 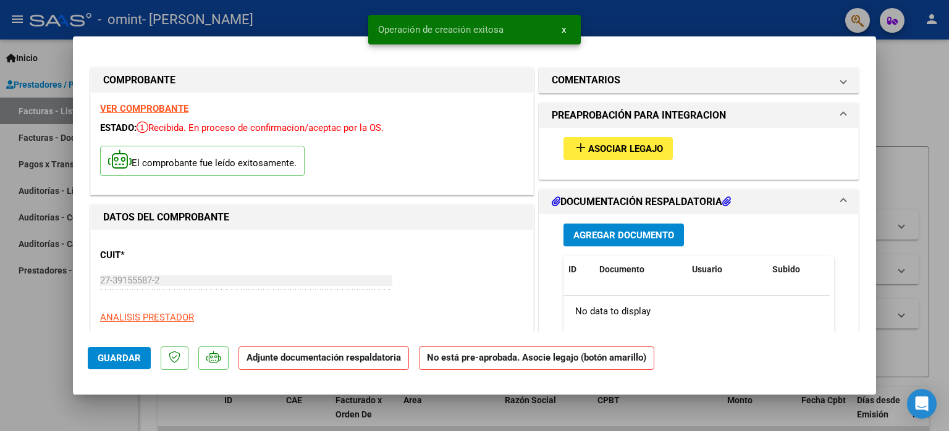 I want to click on div: PREAPROBACIÓN PARA INTEGRACION, so click(x=699, y=153).